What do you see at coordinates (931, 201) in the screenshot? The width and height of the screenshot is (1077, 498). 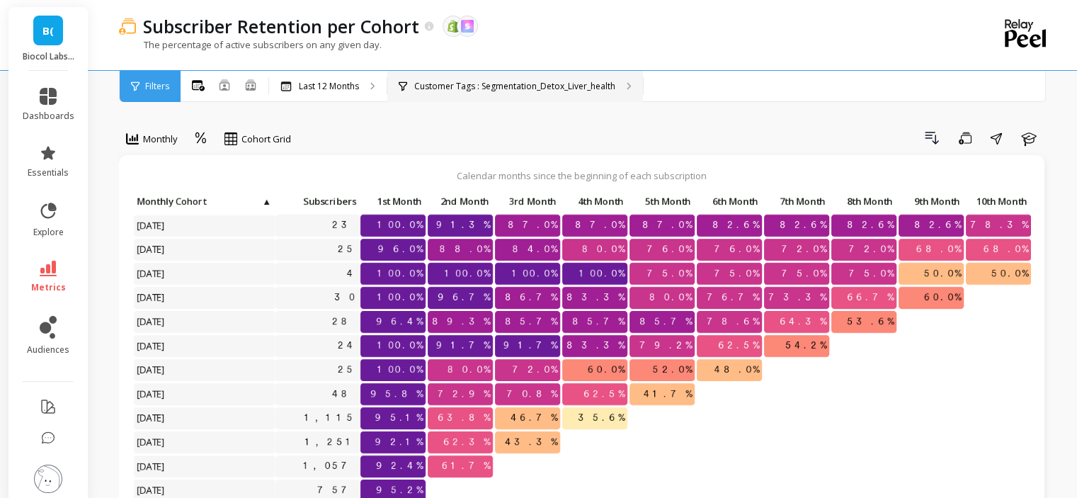 I see `span: 9th Month` at bounding box center [931, 201].